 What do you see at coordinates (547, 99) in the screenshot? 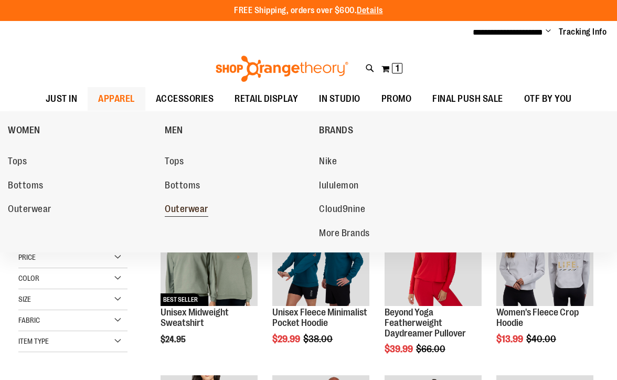
I see `span: OTF BY YOU` at bounding box center [547, 99].